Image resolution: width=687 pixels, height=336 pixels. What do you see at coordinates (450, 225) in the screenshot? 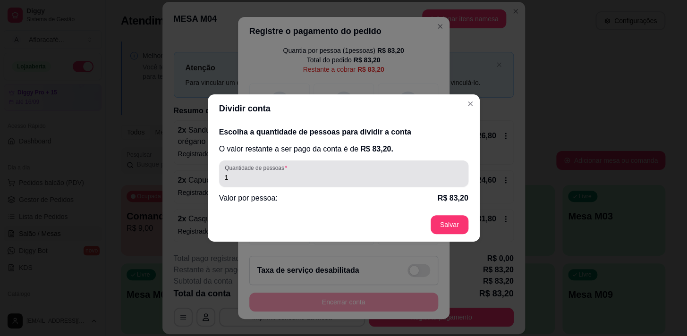
I see `button: Salvar` at bounding box center [450, 225].